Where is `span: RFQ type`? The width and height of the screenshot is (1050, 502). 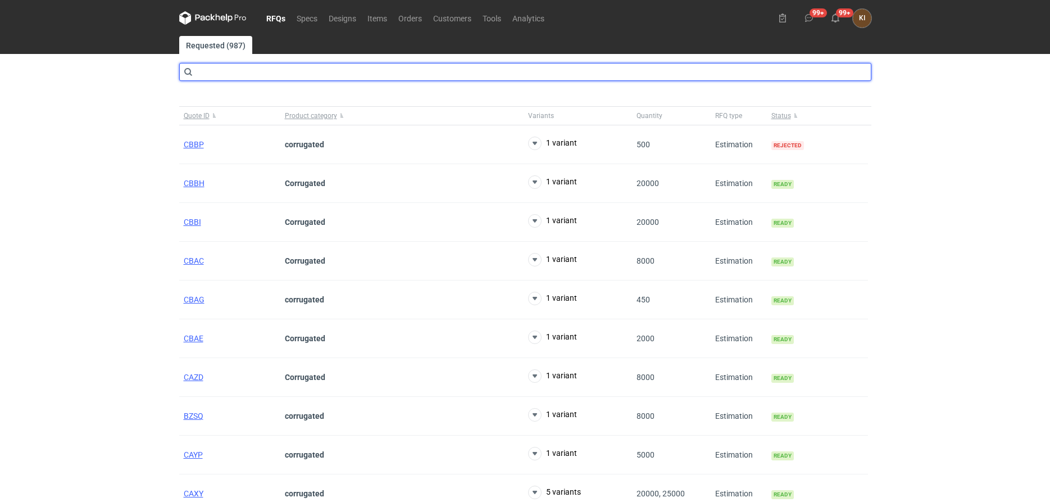 span: RFQ type is located at coordinates (729, 116).